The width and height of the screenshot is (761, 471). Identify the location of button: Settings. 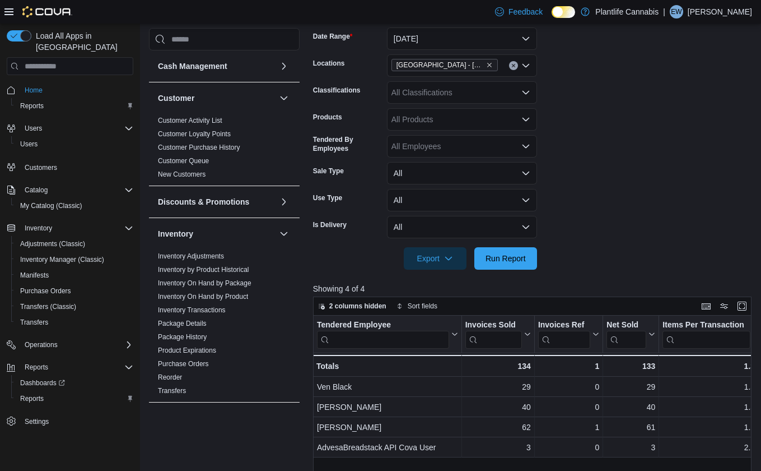
(70, 421).